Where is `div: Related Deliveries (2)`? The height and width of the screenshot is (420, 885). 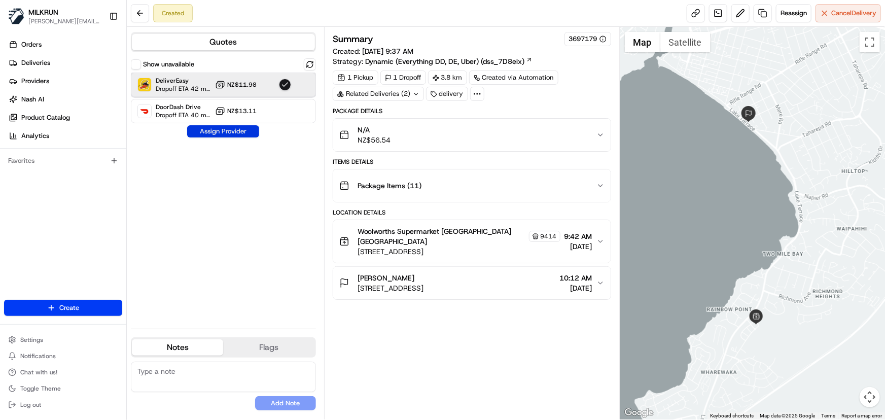
div: Related Deliveries (2) is located at coordinates (378, 94).